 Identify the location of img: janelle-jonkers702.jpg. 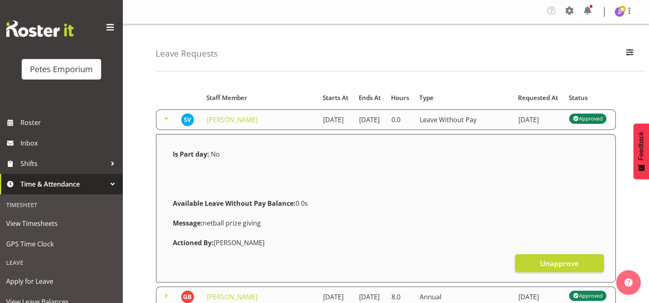
(620, 12).